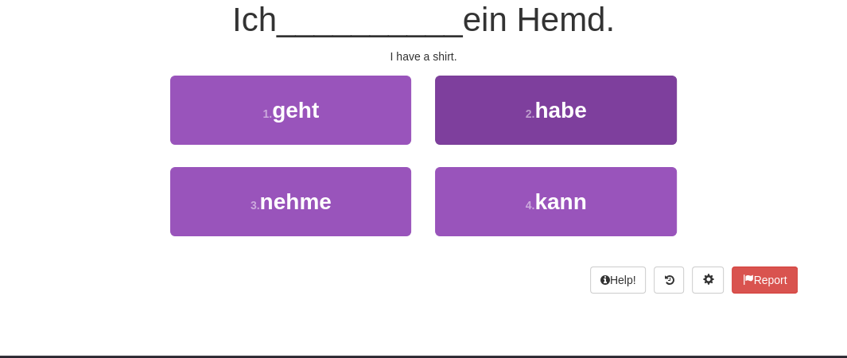 This screenshot has height=358, width=847. Describe the element at coordinates (555, 110) in the screenshot. I see `button: 2.habe` at that location.